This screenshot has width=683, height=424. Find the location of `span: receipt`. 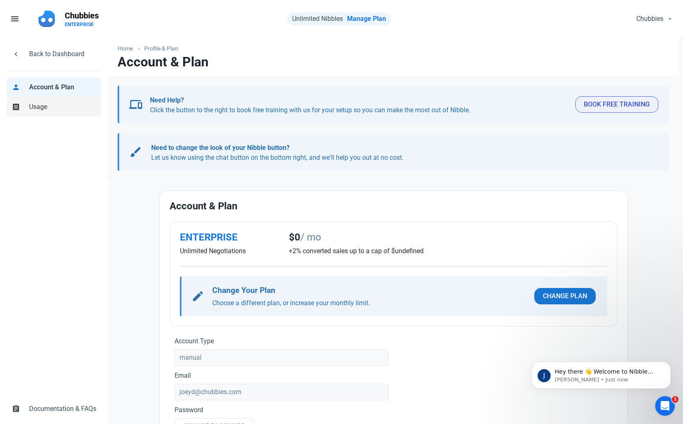

span: receipt is located at coordinates (16, 106).